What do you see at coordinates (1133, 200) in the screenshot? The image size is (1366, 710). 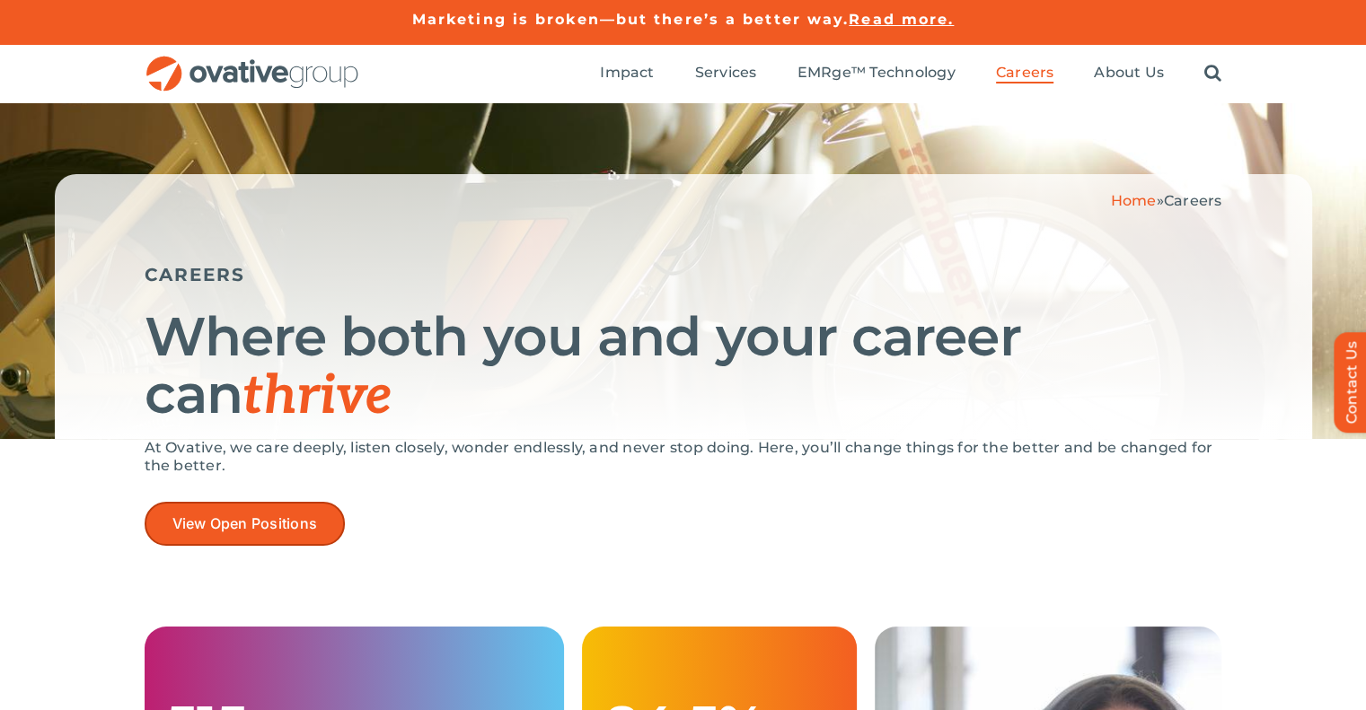 I see `a: Home` at bounding box center [1133, 200].